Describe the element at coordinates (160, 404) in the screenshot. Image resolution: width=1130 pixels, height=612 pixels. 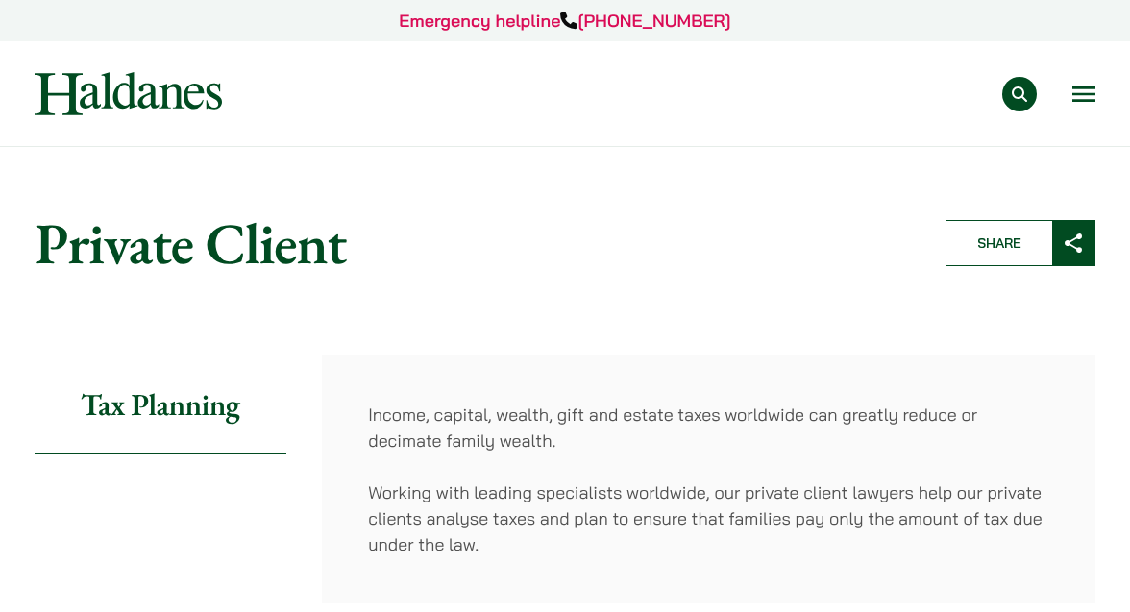
I see `h2: Tax Planning` at that location.